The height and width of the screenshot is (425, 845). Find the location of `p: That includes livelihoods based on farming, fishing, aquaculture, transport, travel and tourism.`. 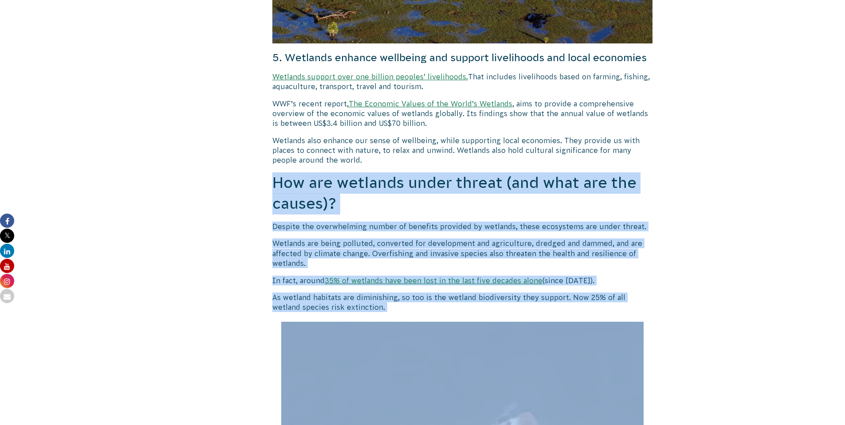

p: That includes livelihoods based on farming, fishing, aquaculture, transport, travel and tourism. is located at coordinates (463, 82).